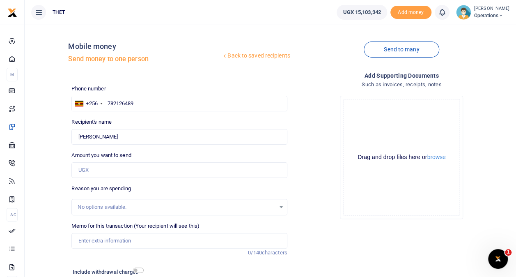 This screenshot has height=277, width=516. What do you see at coordinates (401, 157) in the screenshot?
I see `div: File Uploader` at bounding box center [401, 157].